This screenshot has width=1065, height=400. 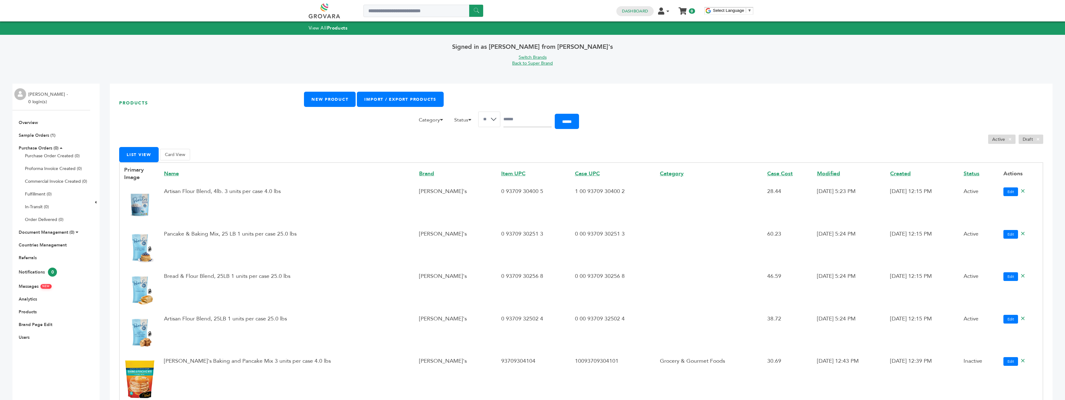 I want to click on a: Created, so click(x=900, y=174).